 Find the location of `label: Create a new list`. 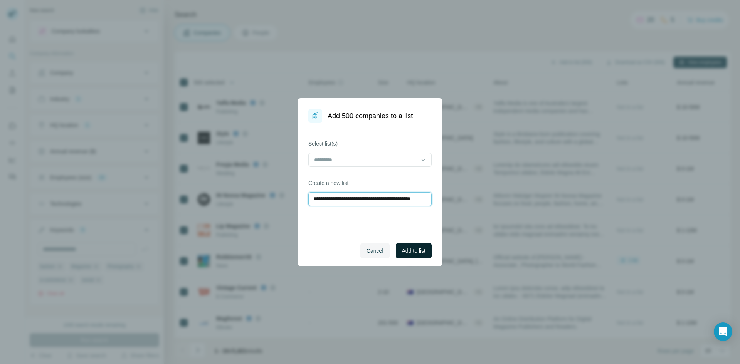

label: Create a new list is located at coordinates (370, 183).